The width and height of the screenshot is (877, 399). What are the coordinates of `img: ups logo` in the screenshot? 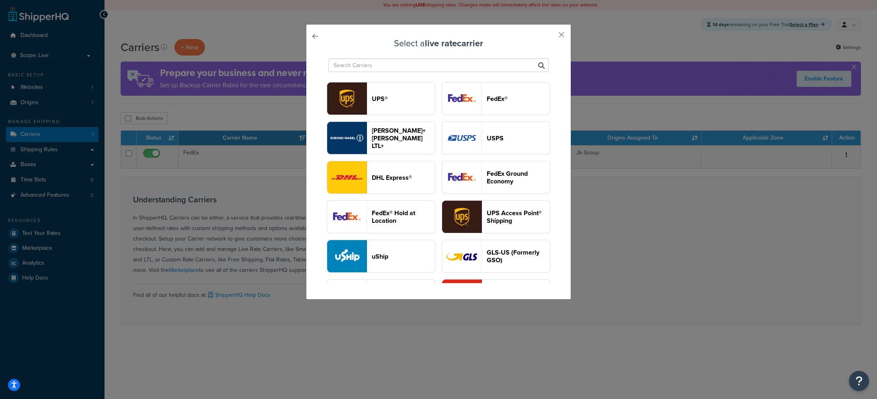 It's located at (347, 99).